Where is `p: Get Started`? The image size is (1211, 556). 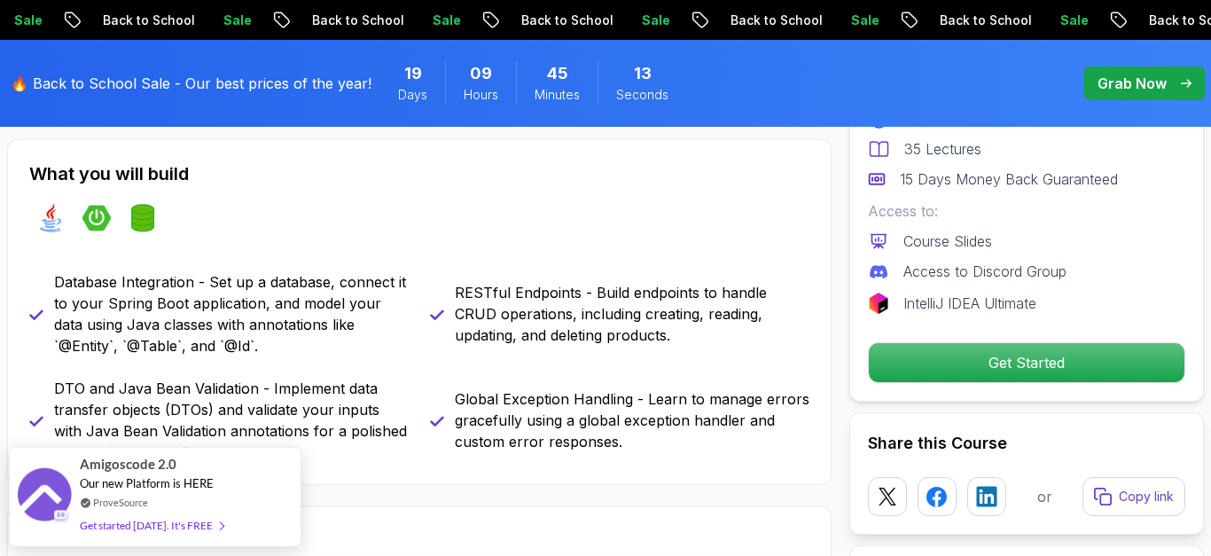 p: Get Started is located at coordinates (1027, 363).